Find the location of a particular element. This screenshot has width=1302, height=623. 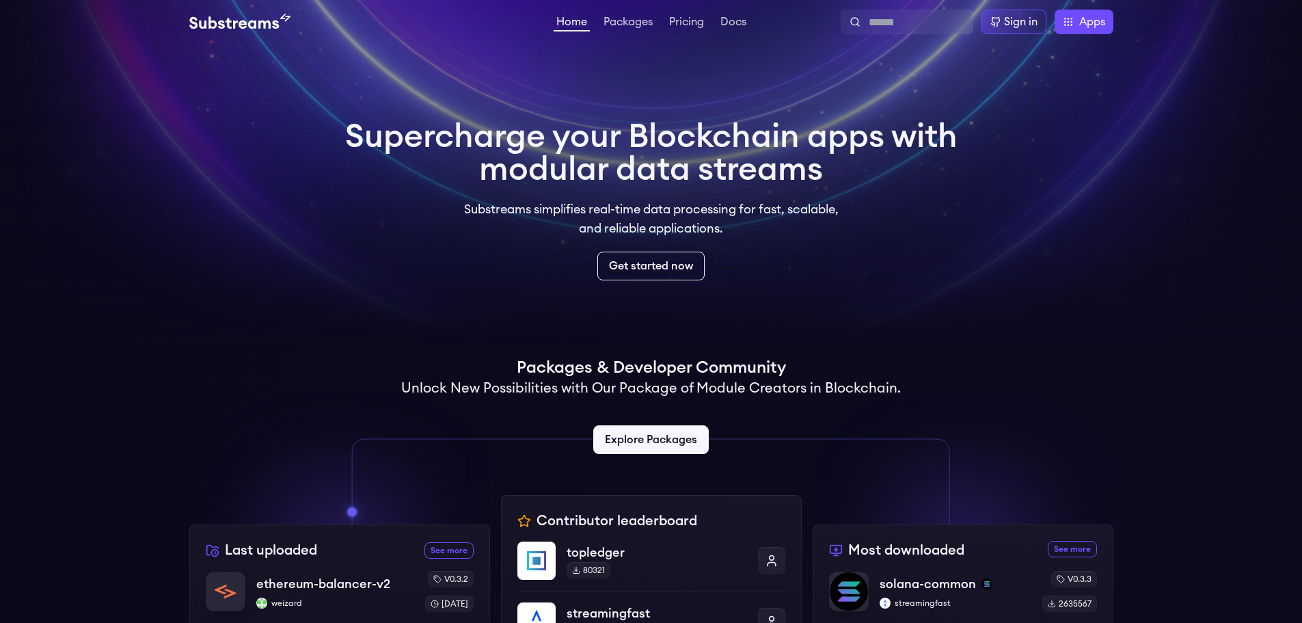

a: Sign in is located at coordinates (1014, 22).